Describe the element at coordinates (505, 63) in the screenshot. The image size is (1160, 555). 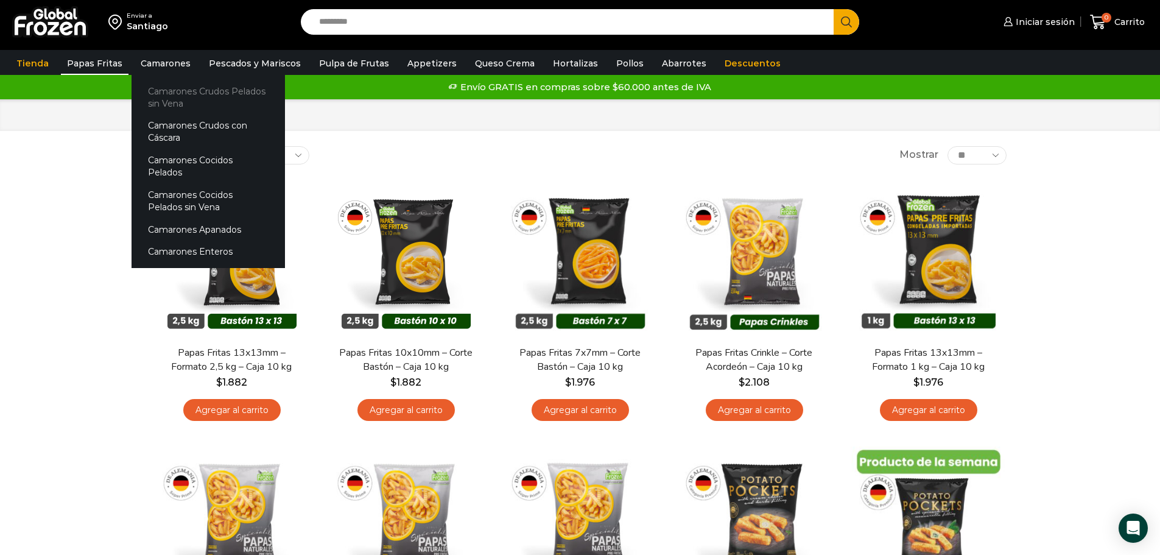
I see `a: Queso Crema` at that location.